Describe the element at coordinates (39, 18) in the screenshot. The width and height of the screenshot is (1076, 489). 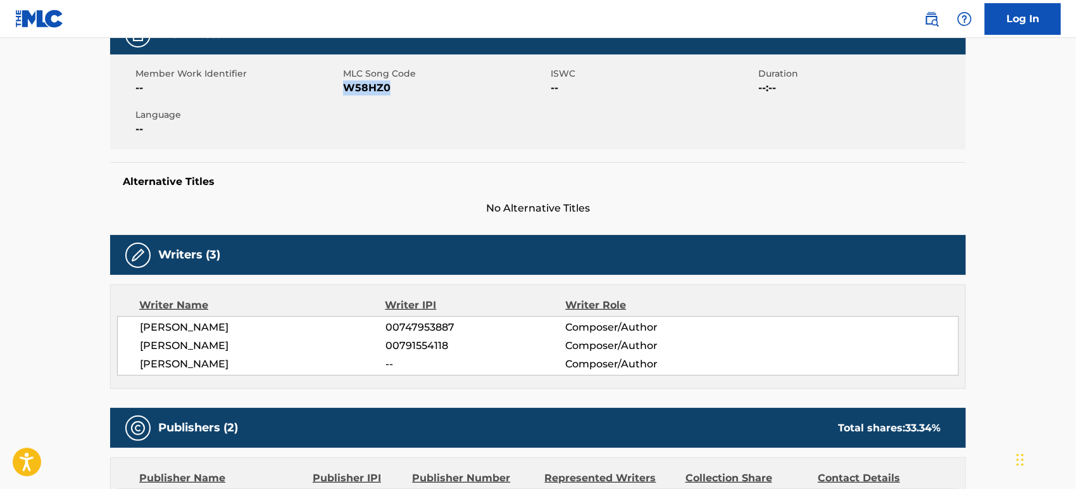
I see `img: MLC Logo` at that location.